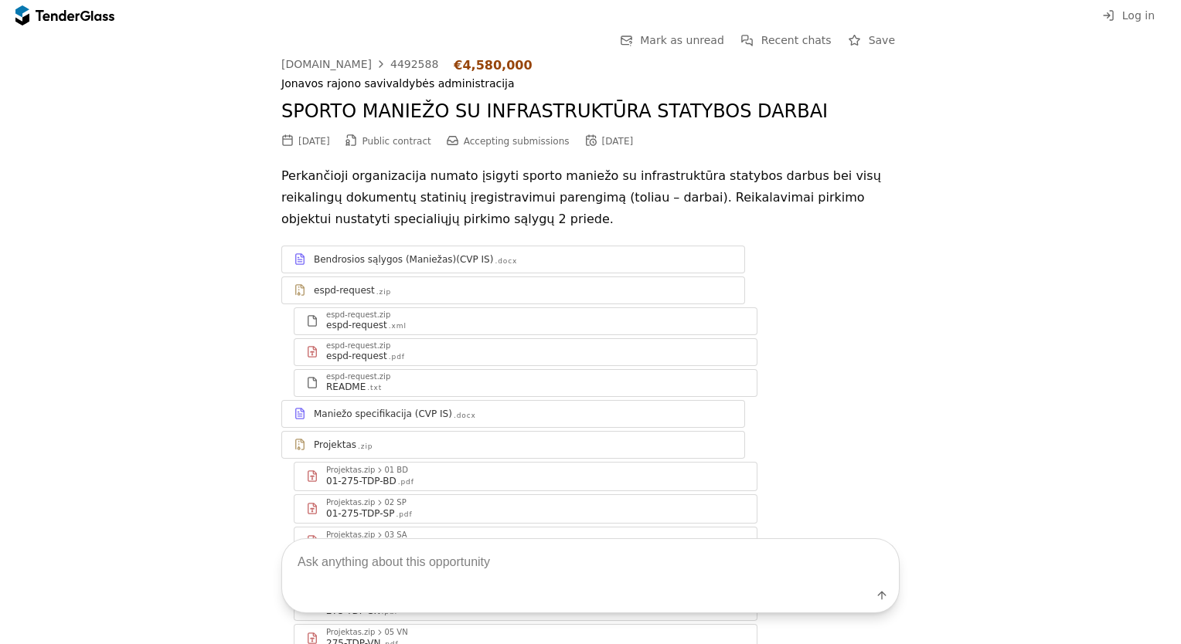  What do you see at coordinates (882, 40) in the screenshot?
I see `span: Save` at bounding box center [882, 40].